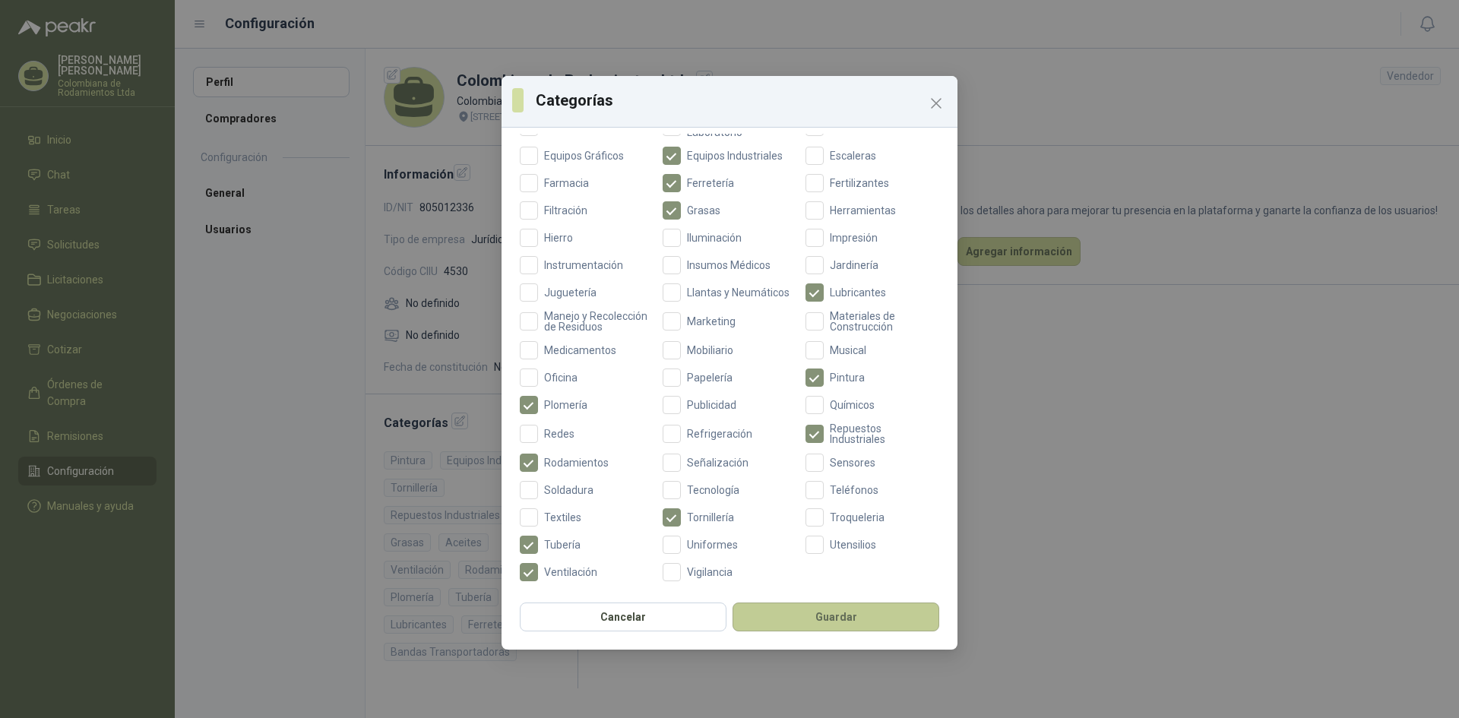 Image resolution: width=1459 pixels, height=718 pixels. I want to click on span: Oficina, so click(561, 378).